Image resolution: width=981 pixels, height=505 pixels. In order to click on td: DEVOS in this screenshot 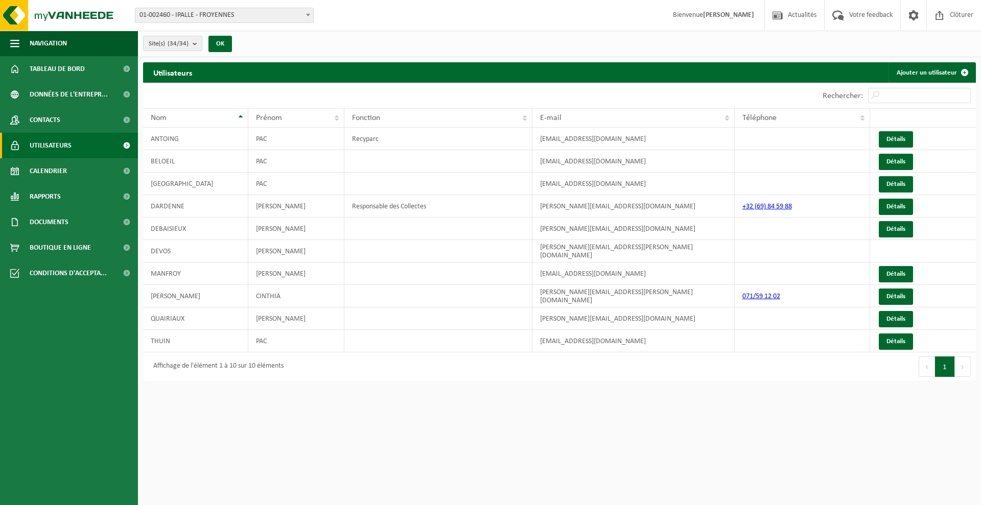, I will do `click(196, 251)`.